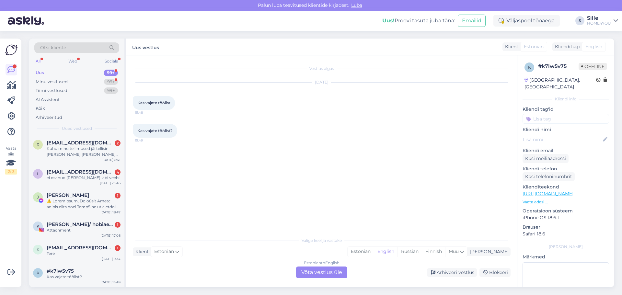 This screenshot has width=622, height=295. I want to click on div: Küsi meiliaadressi, so click(546, 158).